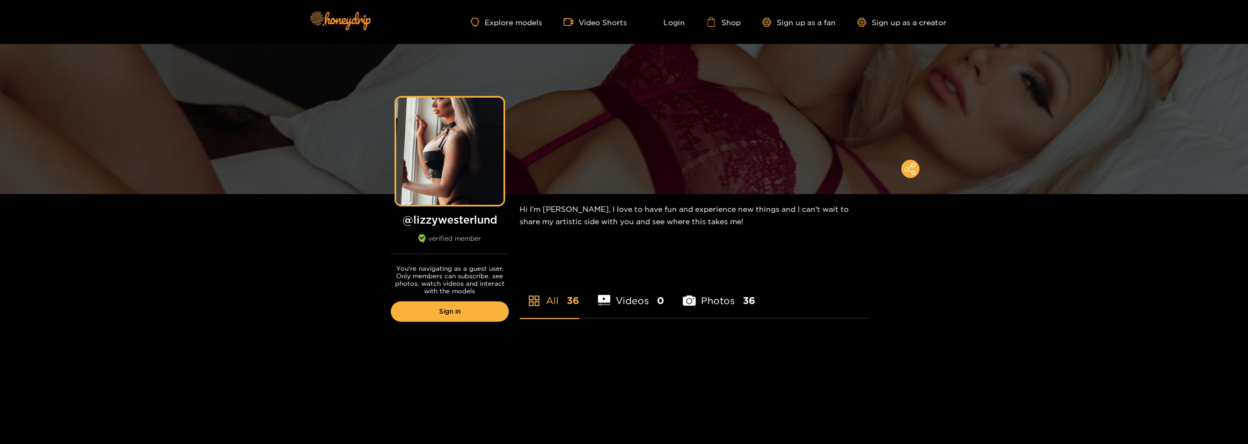 This screenshot has height=444, width=1248. Describe the element at coordinates (450, 220) in the screenshot. I see `h1: @ lizzywesterlund` at that location.